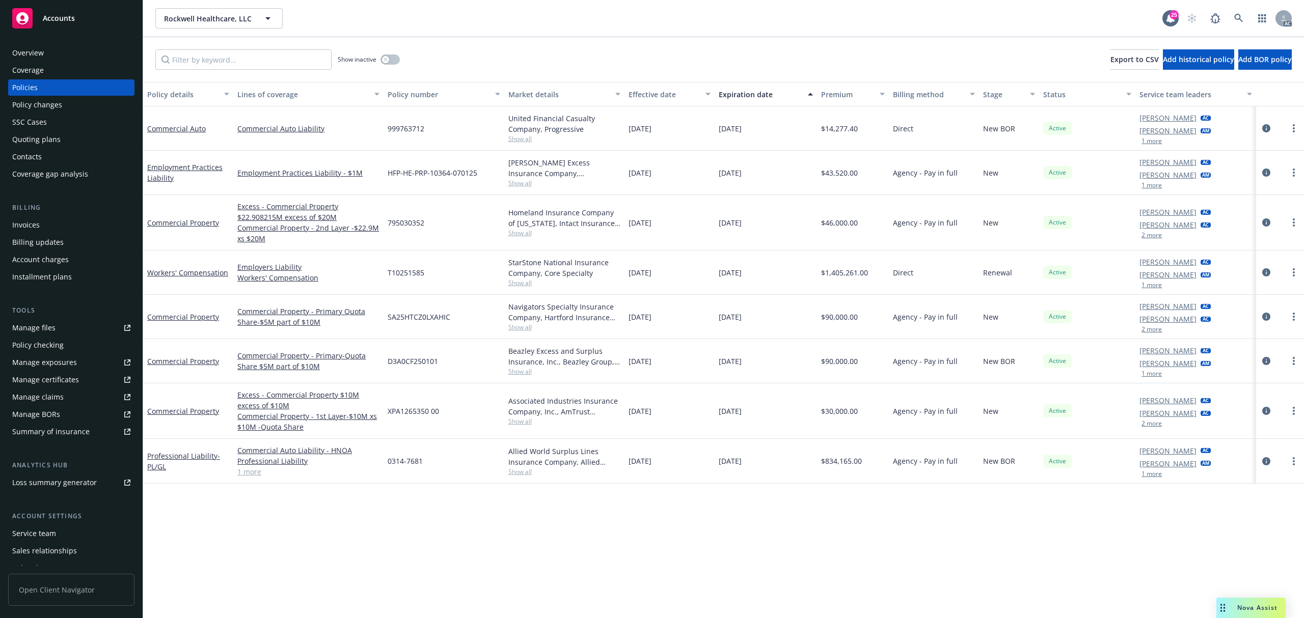  What do you see at coordinates (564, 268) in the screenshot?
I see `div: StarStone National Insurance Company, Core Specialty` at bounding box center [564, 268].